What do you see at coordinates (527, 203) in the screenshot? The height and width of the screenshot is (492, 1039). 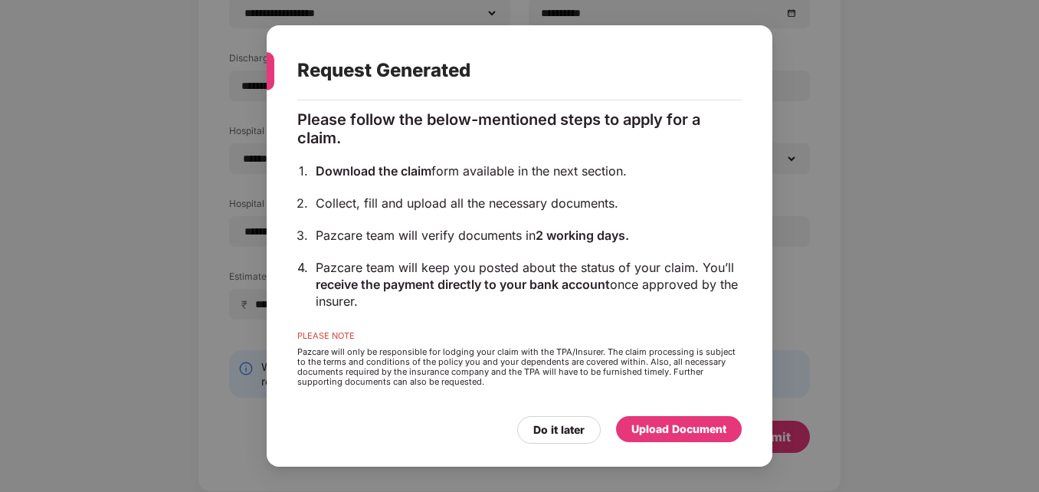 I see `div: Collect, fill and upload all the necessary documents.` at bounding box center [527, 203].